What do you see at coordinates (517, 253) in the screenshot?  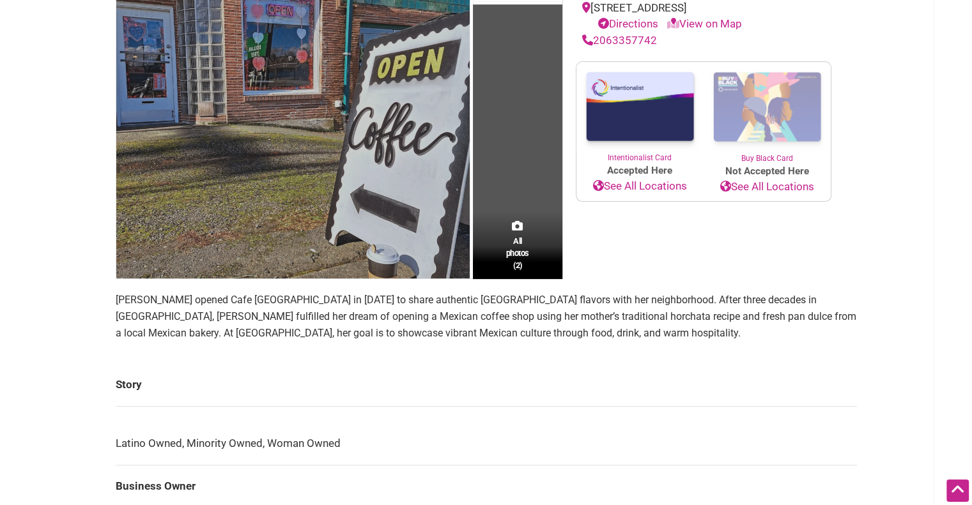 I see `span: All photos (2)` at bounding box center [517, 253].